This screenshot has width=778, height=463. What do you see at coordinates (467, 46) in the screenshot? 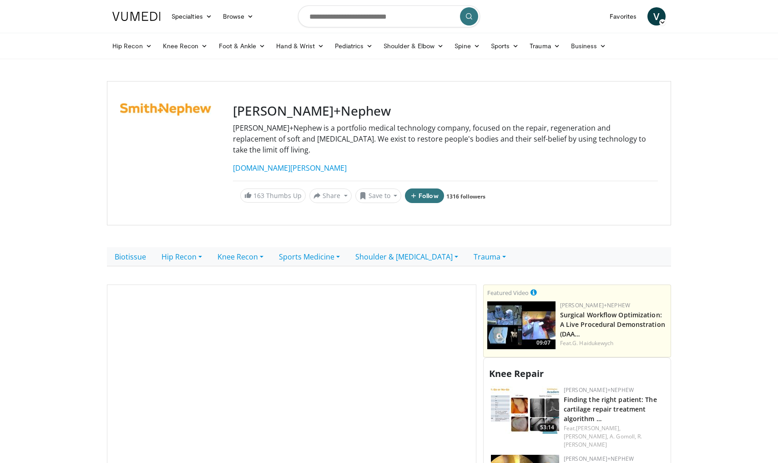
I see `a: Spine` at bounding box center [467, 46].